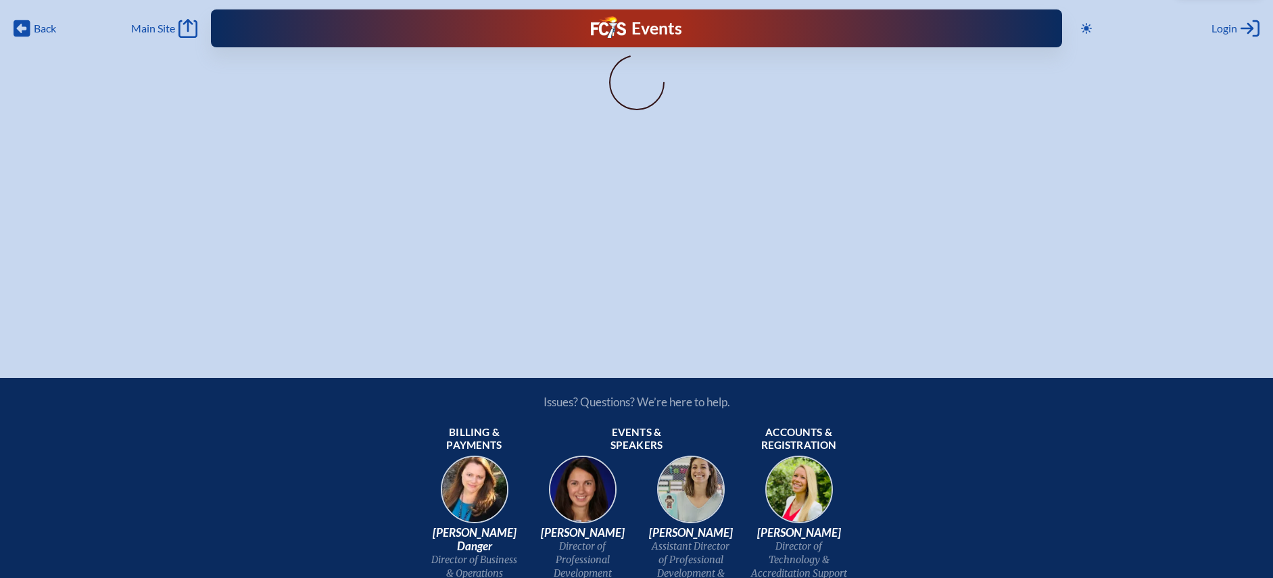 The height and width of the screenshot is (578, 1273). Describe the element at coordinates (1225, 28) in the screenshot. I see `span: Login` at that location.